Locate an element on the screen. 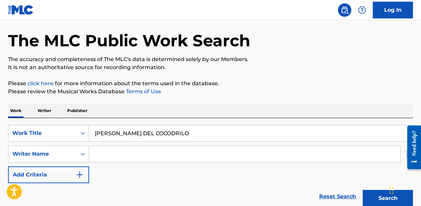 This screenshot has height=206, width=421. a: Log In is located at coordinates (393, 10).